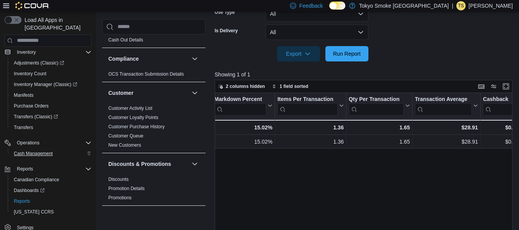 This screenshot has width=519, height=230. Describe the element at coordinates (126, 189) in the screenshot. I see `span: Promotion Details` at that location.